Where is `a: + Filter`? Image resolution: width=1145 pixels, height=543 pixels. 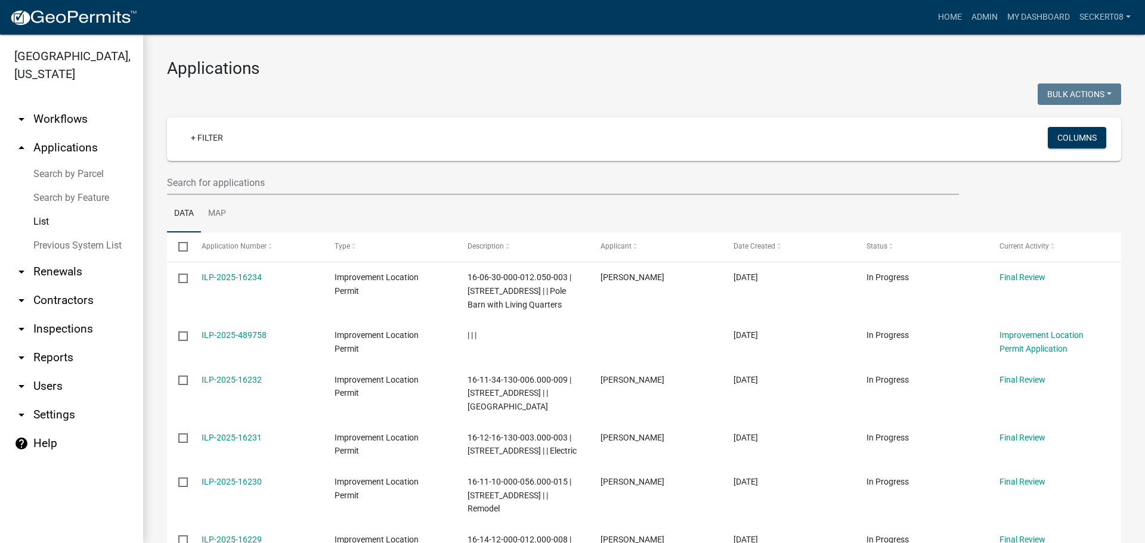 a: + Filter is located at coordinates (207, 138).